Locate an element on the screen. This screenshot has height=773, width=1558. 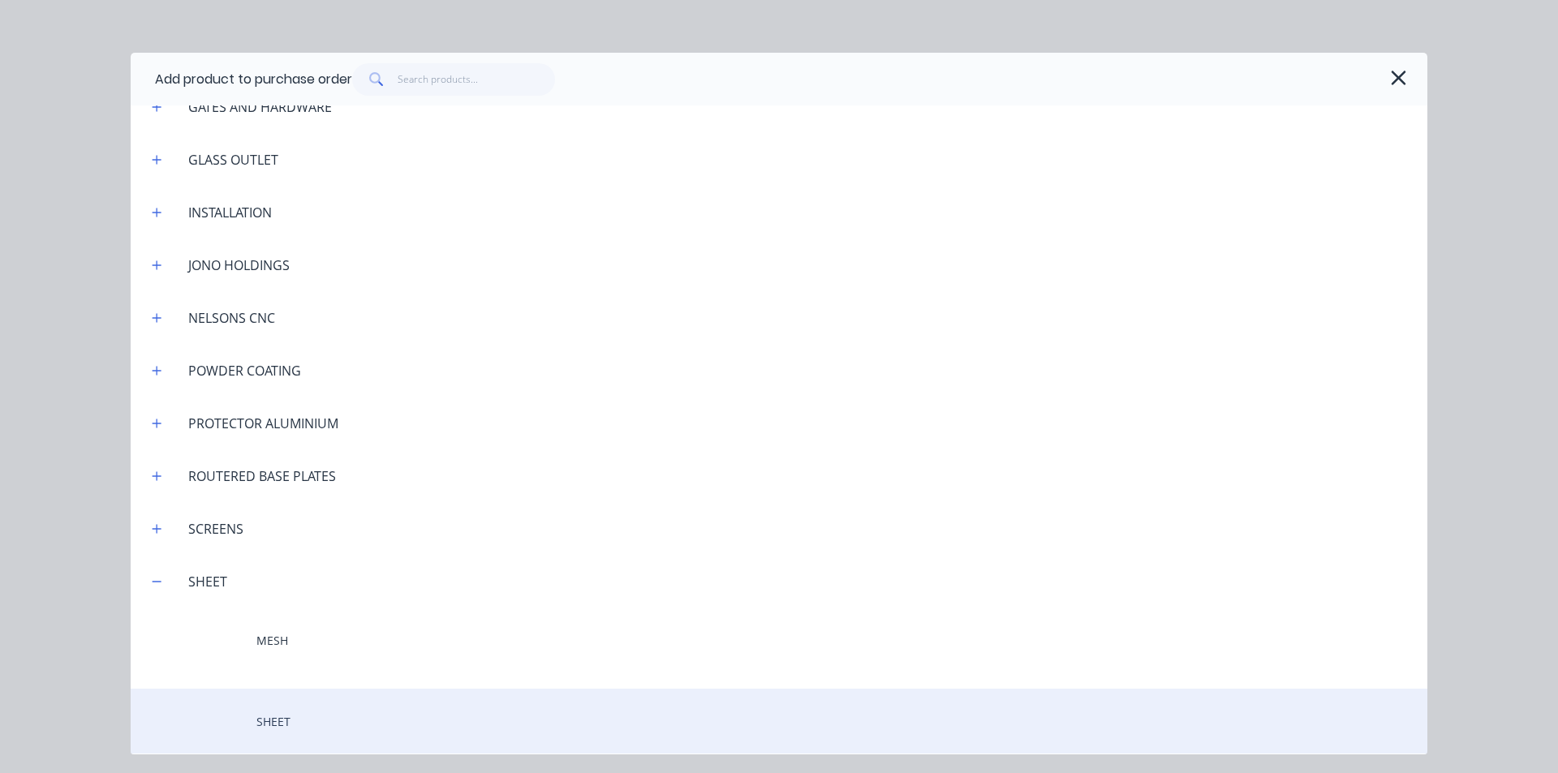
div: JONO HOLDINGS is located at coordinates (238, 265).